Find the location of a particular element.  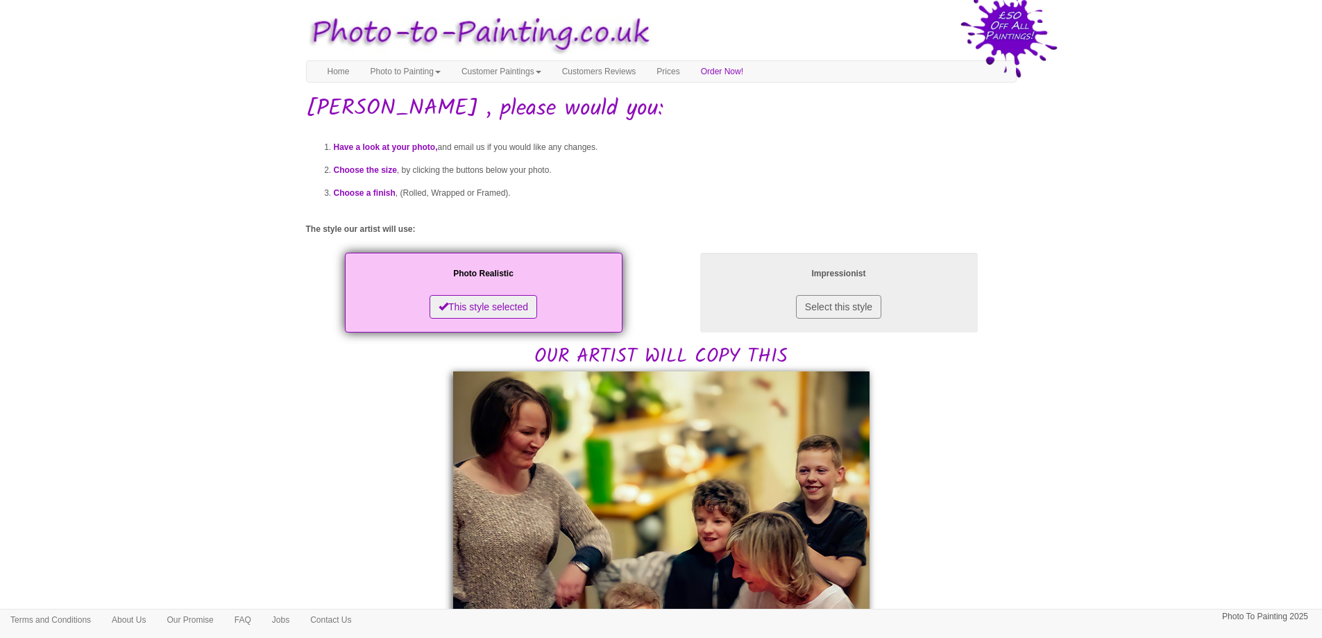

label: The style our artist will use: is located at coordinates (361, 229).